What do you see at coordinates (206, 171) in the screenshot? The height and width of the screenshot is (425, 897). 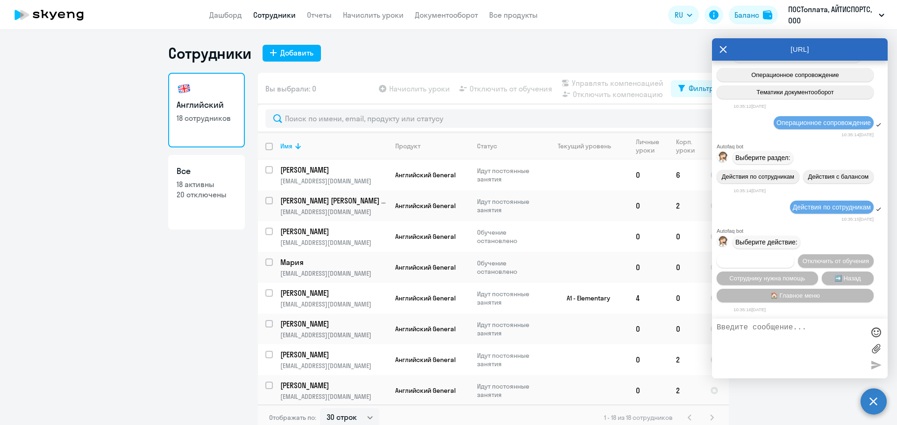 I see `h3: Все` at bounding box center [206, 171].